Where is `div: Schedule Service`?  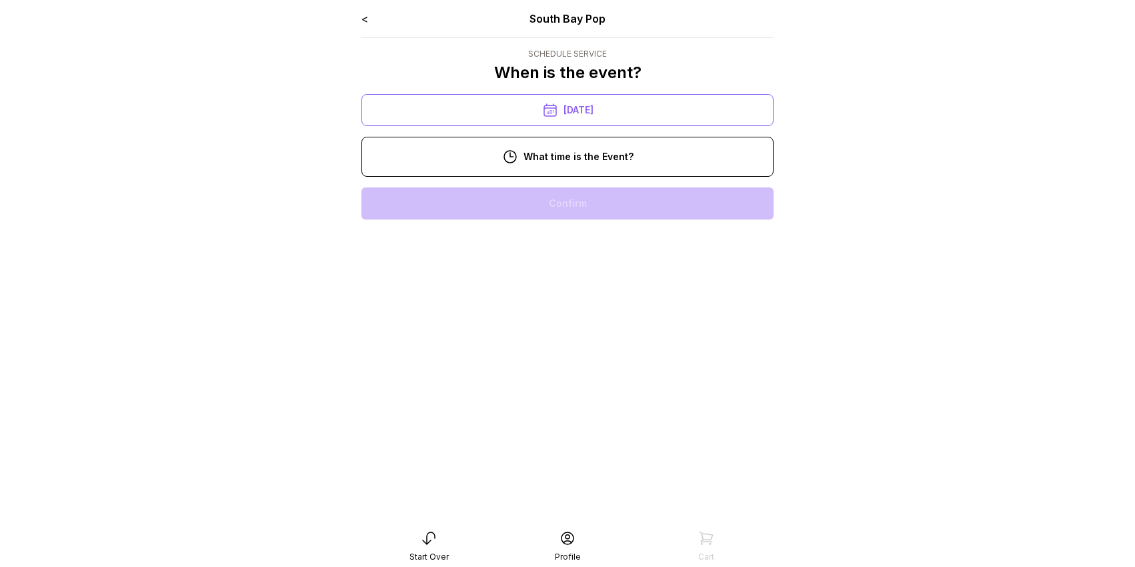 div: Schedule Service is located at coordinates (567, 54).